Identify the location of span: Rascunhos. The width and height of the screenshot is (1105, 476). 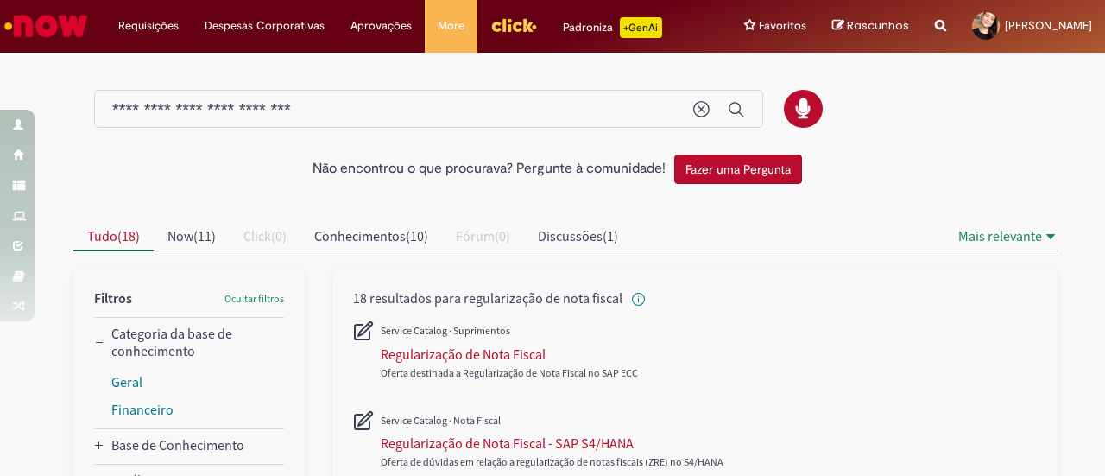
(878, 25).